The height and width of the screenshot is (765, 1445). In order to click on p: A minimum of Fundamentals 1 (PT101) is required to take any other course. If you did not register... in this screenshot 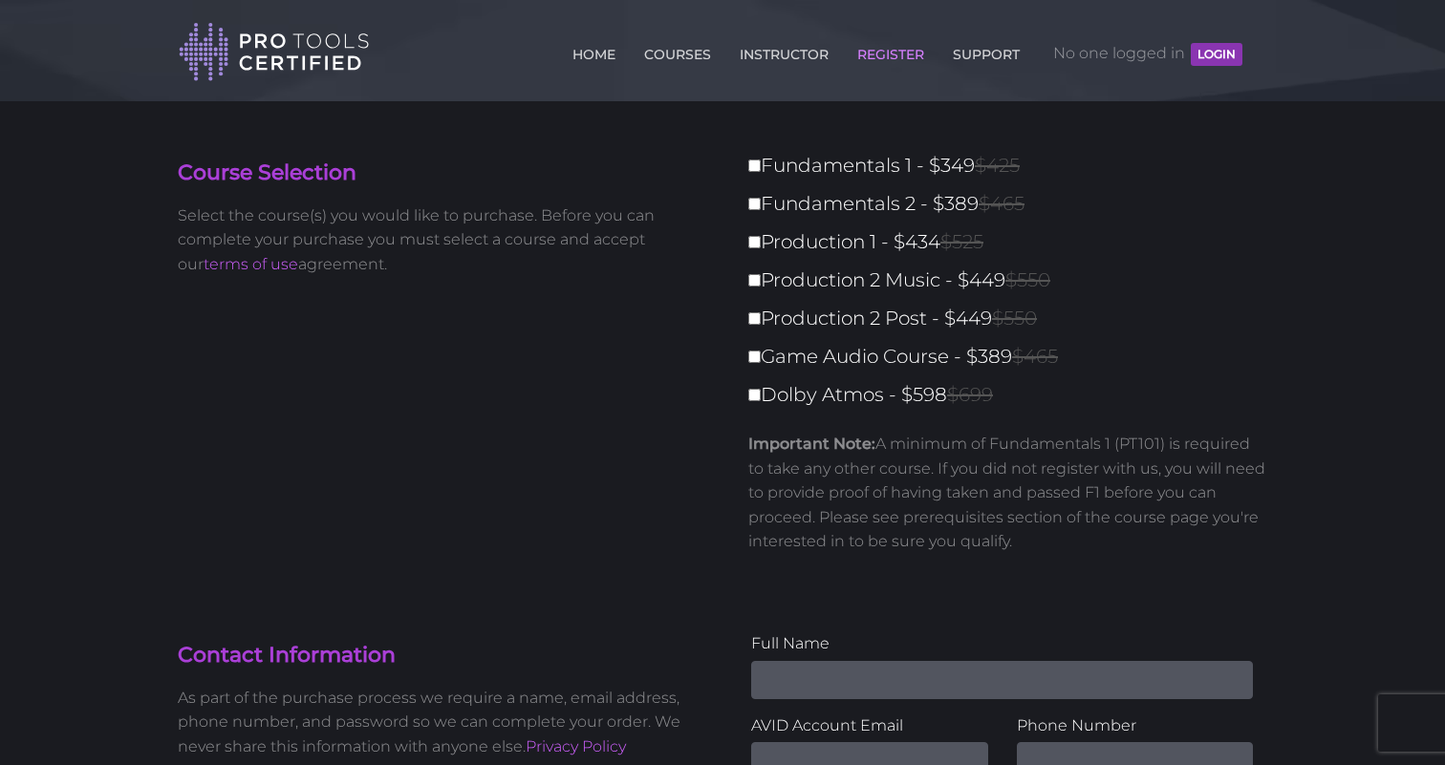, I will do `click(1007, 493)`.